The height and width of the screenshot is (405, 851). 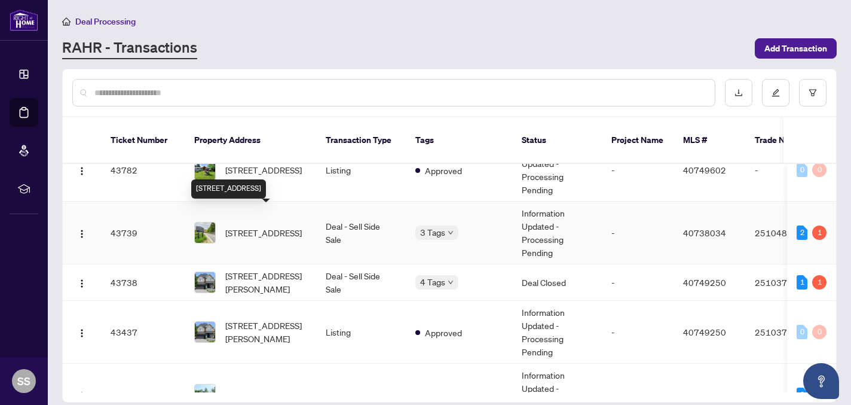 What do you see at coordinates (787, 233) in the screenshot?
I see `td: 2510485` at bounding box center [787, 233].